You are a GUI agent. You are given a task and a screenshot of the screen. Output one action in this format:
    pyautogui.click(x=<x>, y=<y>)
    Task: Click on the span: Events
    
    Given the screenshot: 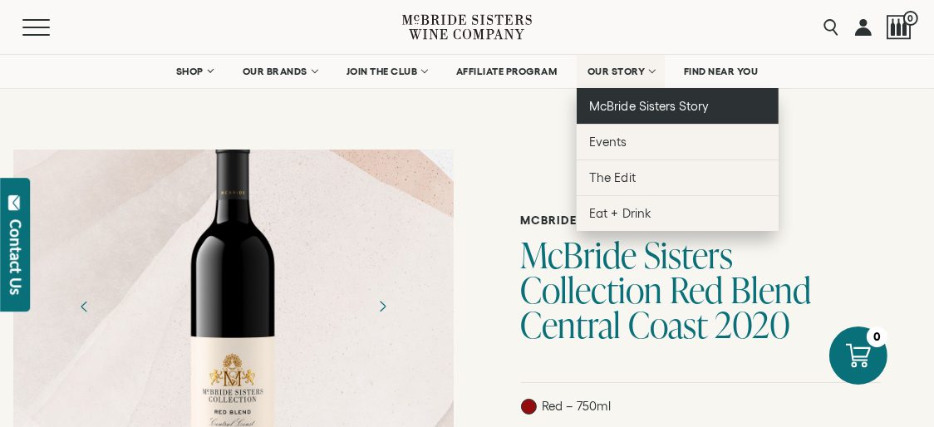 What is the action you would take?
    pyautogui.click(x=608, y=141)
    